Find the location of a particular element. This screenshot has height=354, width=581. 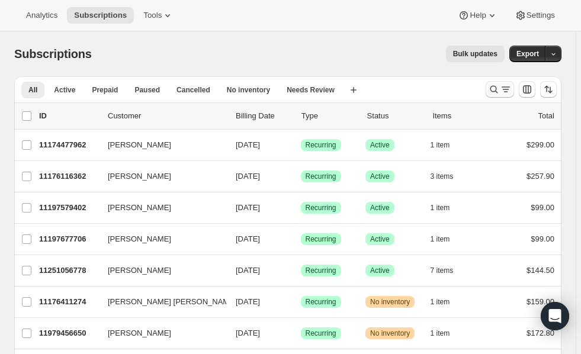

span: 3 items is located at coordinates (442, 176).